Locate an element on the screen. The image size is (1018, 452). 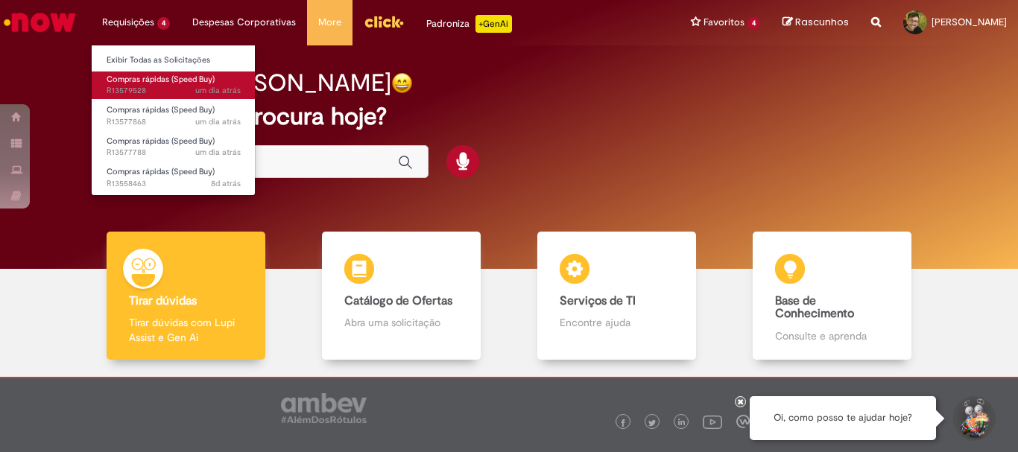
a: Exibir Todas as Solicitações is located at coordinates (174, 60).